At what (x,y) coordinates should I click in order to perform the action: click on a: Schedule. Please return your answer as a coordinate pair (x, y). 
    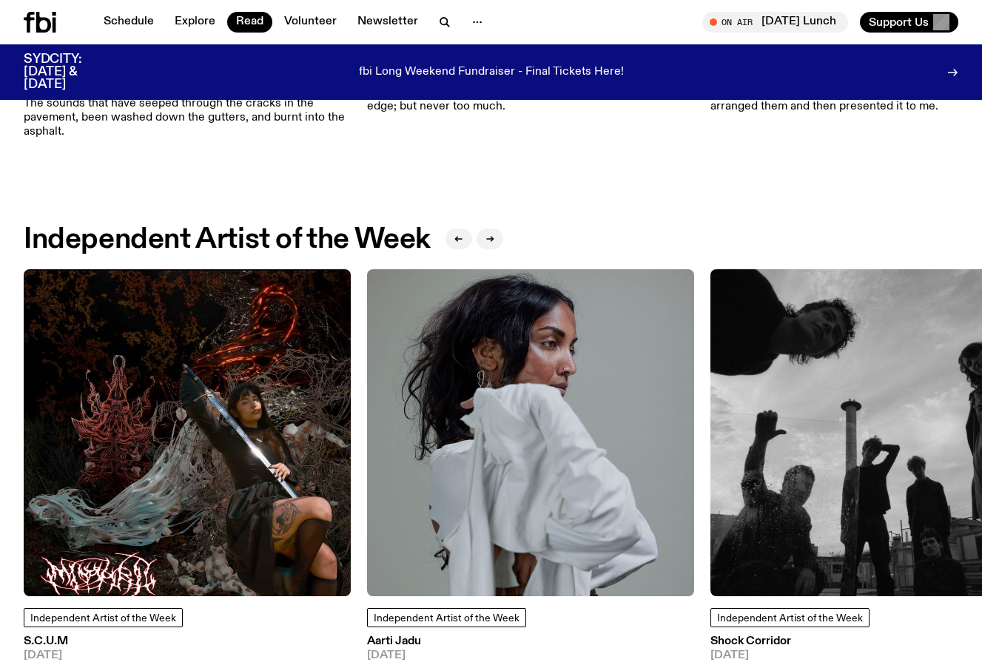
    Looking at the image, I should click on (129, 22).